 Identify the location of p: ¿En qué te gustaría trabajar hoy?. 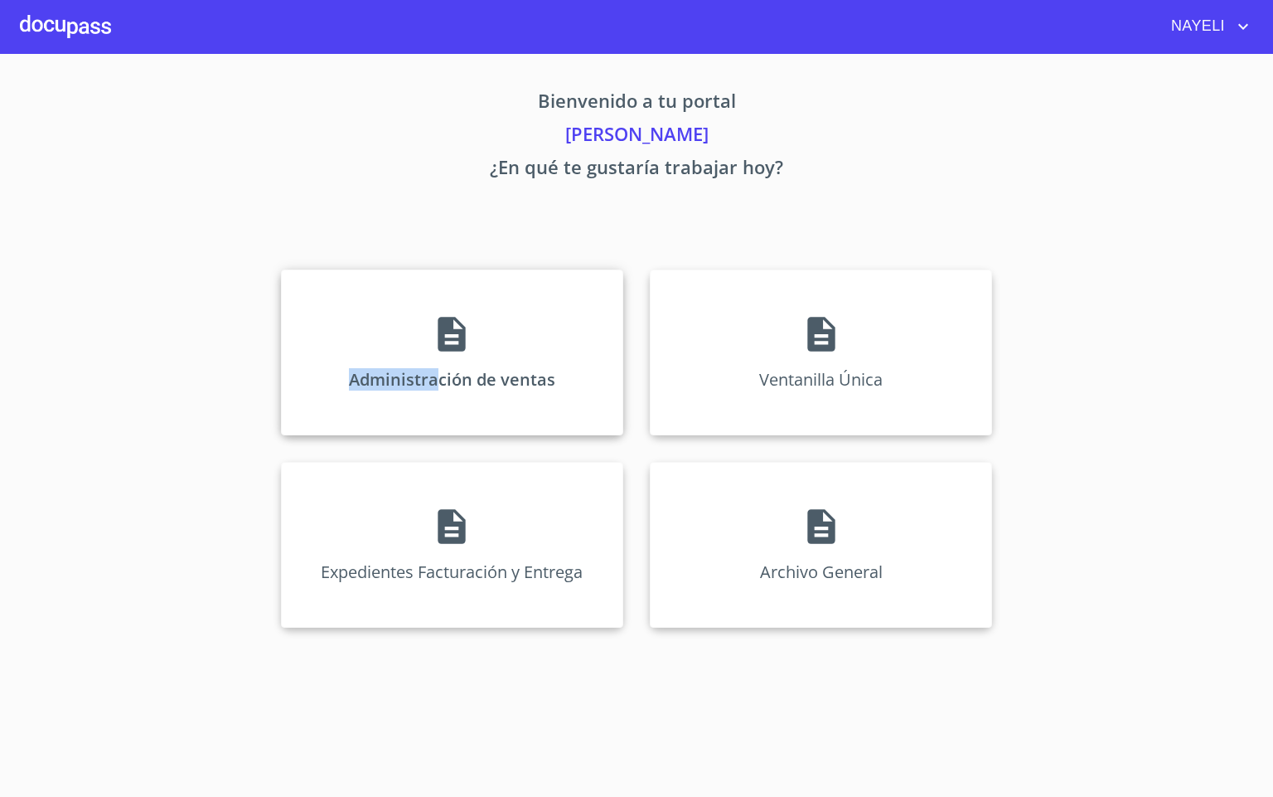
(637, 170).